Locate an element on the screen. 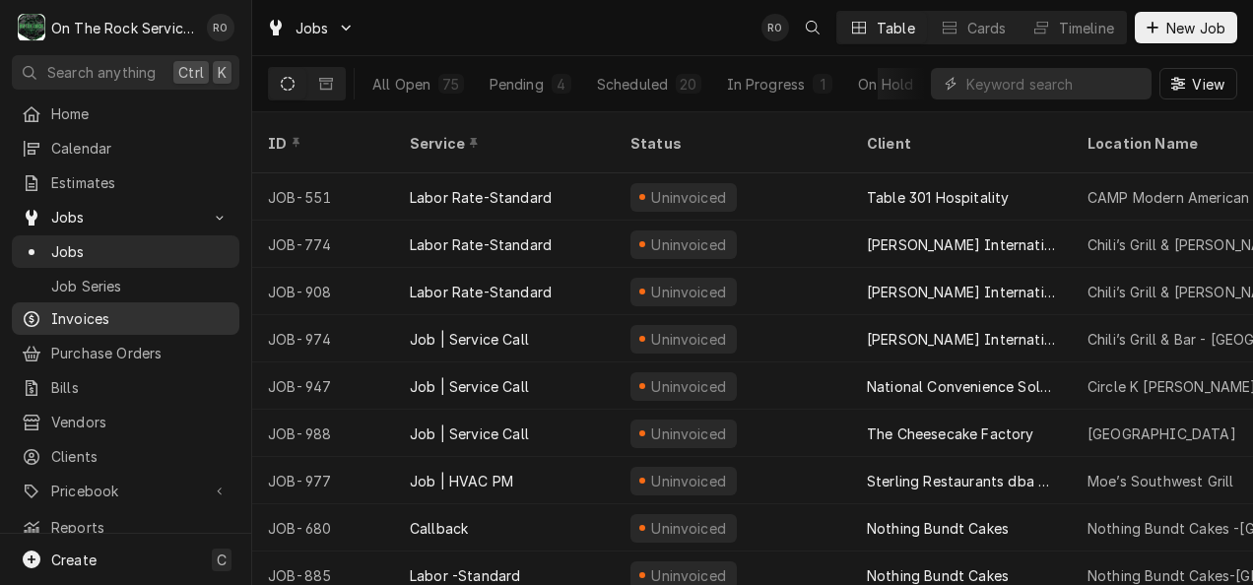 The image size is (1253, 585). span: Create is located at coordinates (74, 559).